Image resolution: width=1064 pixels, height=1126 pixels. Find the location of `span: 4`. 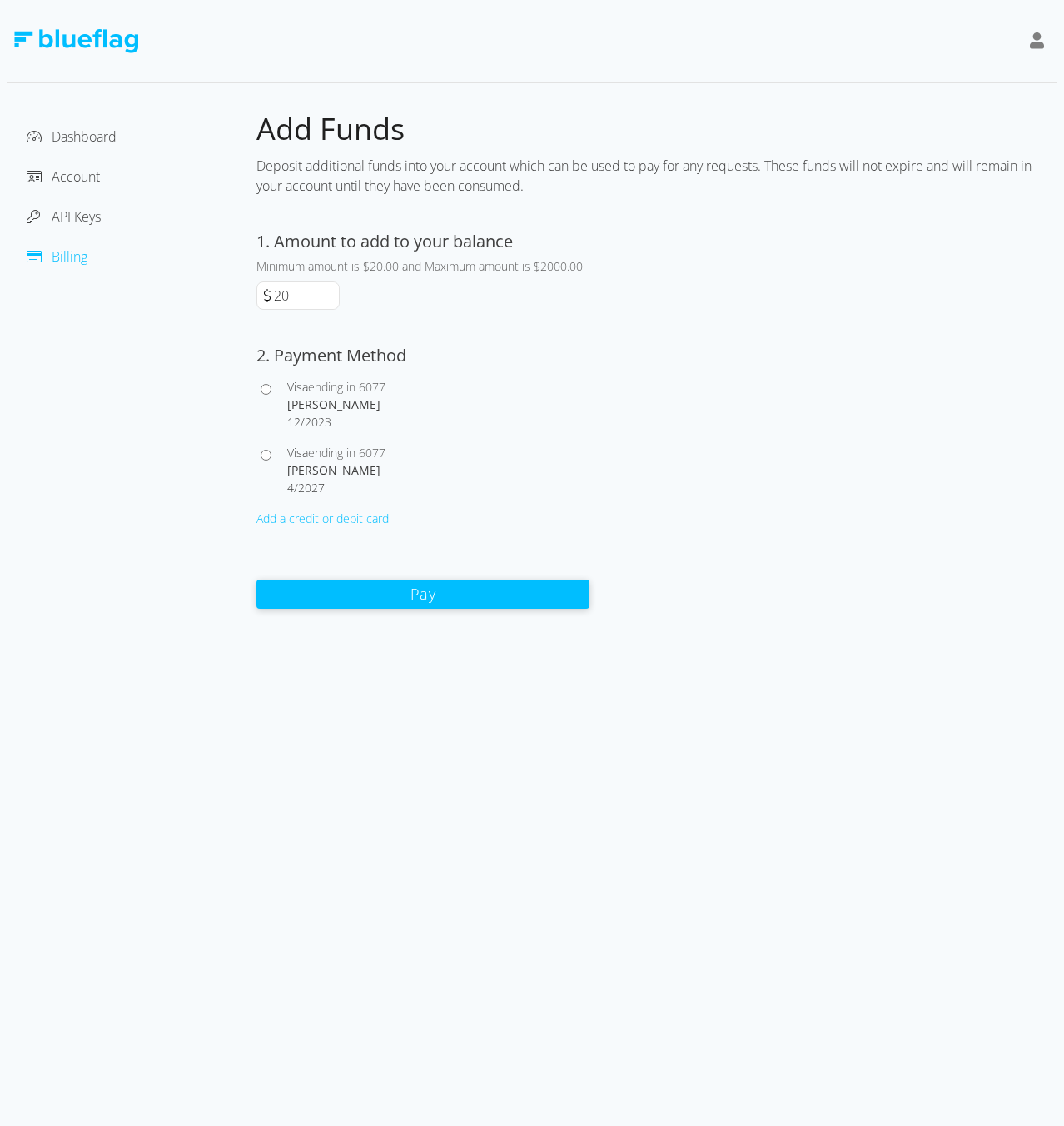

span: 4 is located at coordinates (290, 487).